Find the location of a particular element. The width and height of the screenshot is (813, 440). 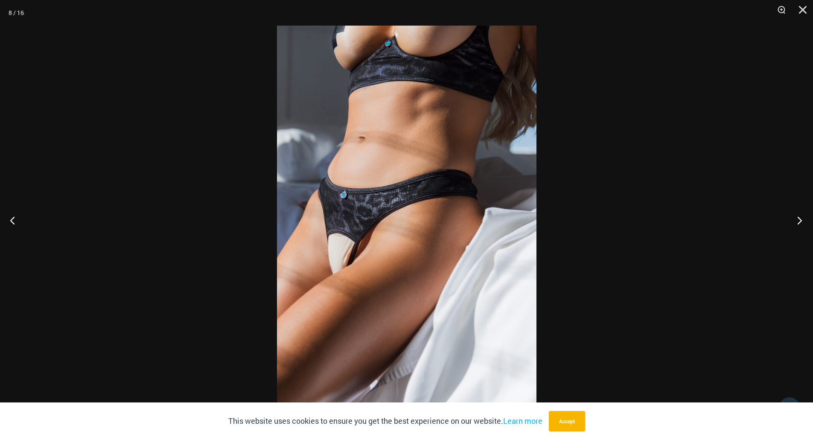

a: Learn more is located at coordinates (523, 421).